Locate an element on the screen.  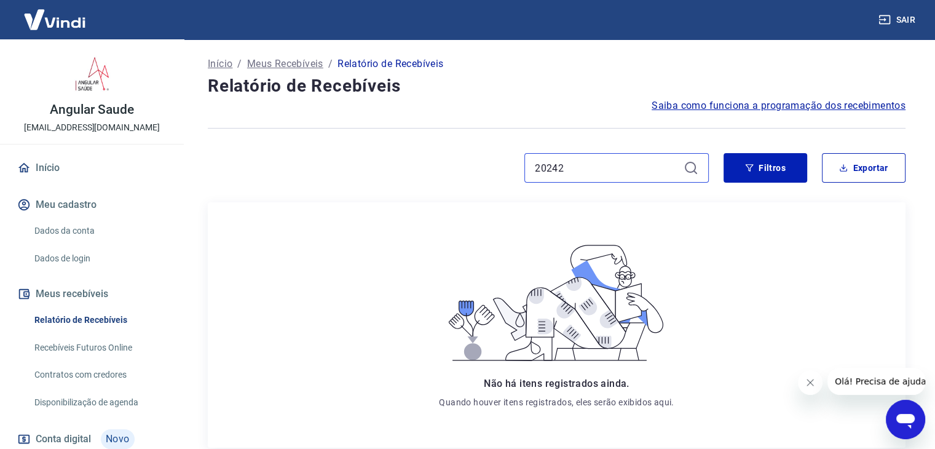
a: Recebíveis Futuros Online is located at coordinates (99, 347).